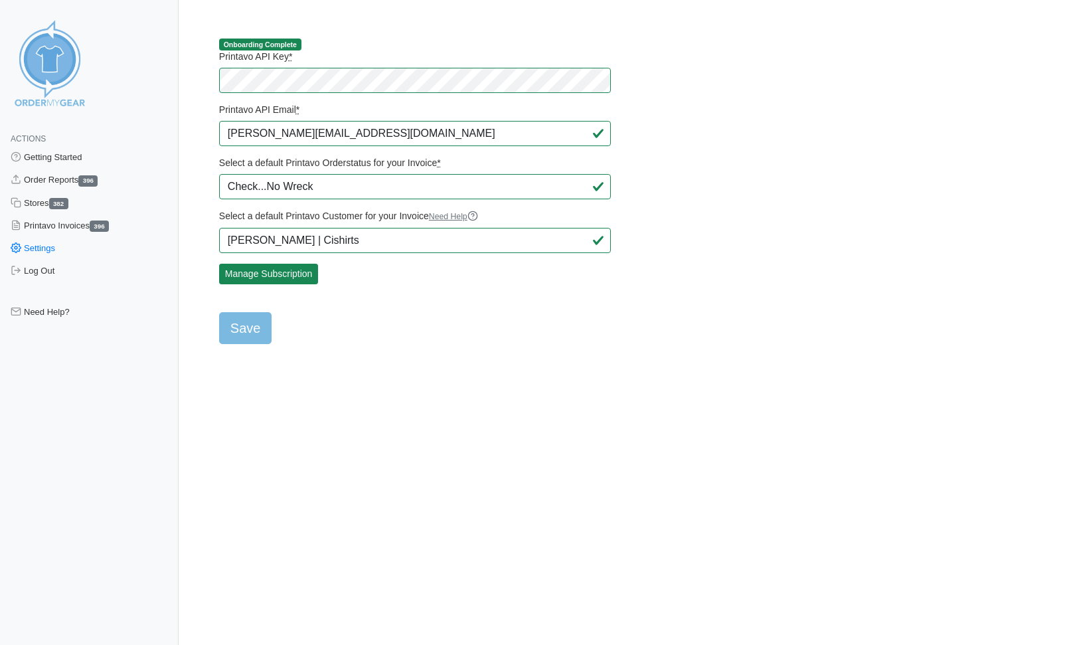 The width and height of the screenshot is (1071, 645). Describe the element at coordinates (415, 240) in the screenshot. I see `input: Type at least 4 characters` at that location.